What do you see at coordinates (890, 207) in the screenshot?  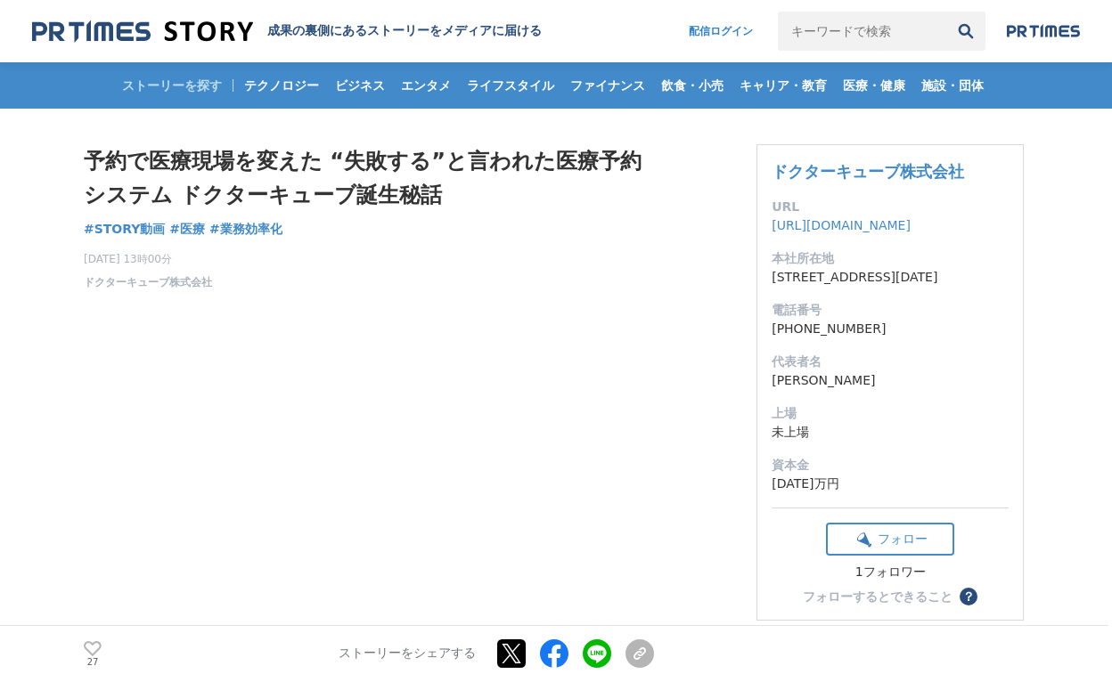 I see `dt: URL` at bounding box center [890, 207].